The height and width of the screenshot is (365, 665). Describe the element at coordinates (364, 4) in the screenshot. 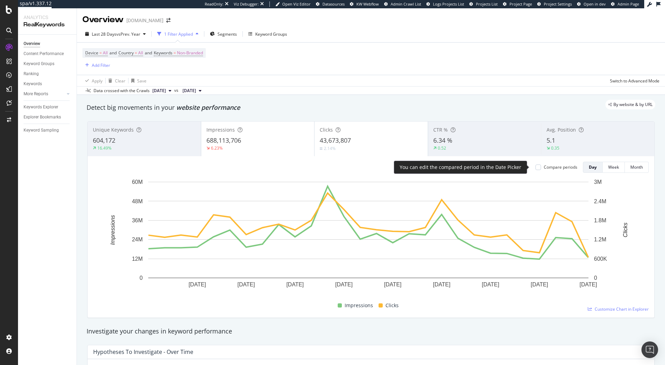

I see `a: KW Webflow` at that location.